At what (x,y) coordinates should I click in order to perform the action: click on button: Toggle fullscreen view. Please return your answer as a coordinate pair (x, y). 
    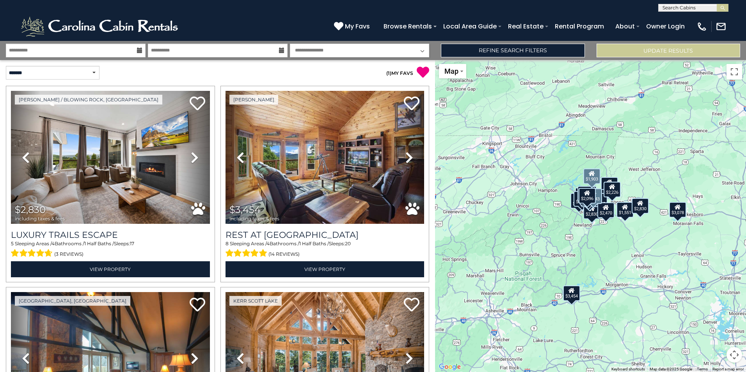
    Looking at the image, I should click on (734, 72).